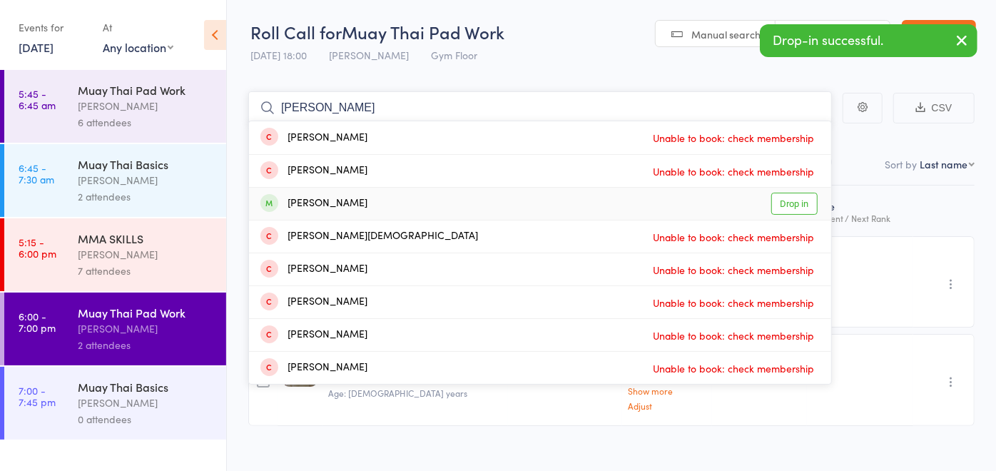 The height and width of the screenshot is (471, 996). What do you see at coordinates (667, 381) in the screenshot?
I see `div: $49.00` at bounding box center [667, 381].